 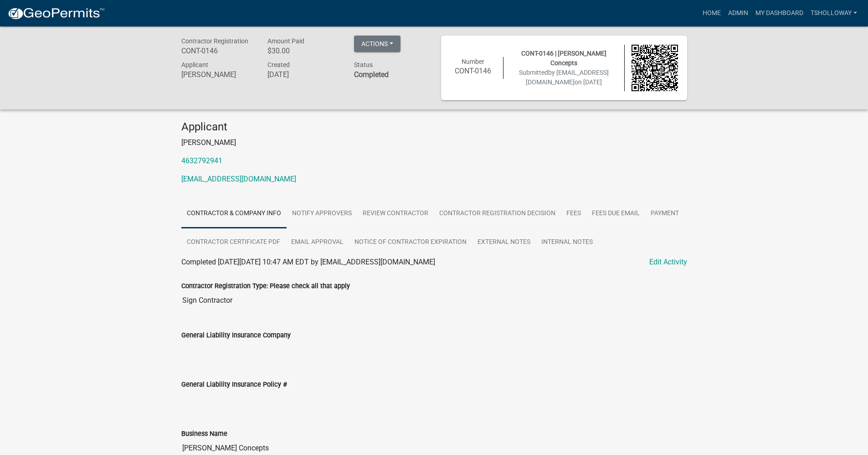 I want to click on a: tsholloway, so click(x=834, y=13).